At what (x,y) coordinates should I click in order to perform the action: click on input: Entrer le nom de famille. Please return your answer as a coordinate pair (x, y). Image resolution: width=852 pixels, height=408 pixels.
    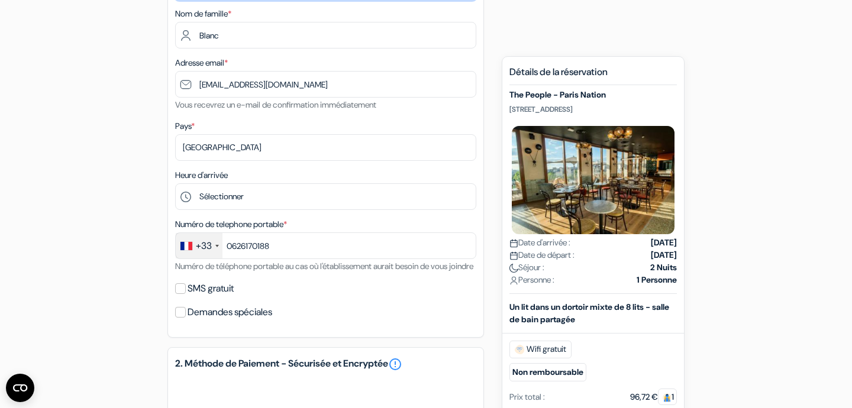
    Looking at the image, I should click on (326, 35).